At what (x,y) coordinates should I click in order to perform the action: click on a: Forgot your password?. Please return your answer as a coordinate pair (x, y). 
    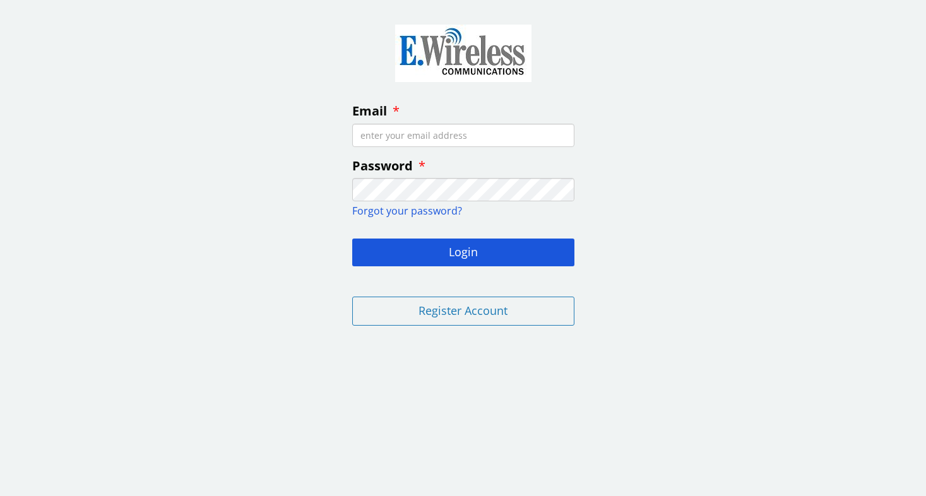
    Looking at the image, I should click on (407, 211).